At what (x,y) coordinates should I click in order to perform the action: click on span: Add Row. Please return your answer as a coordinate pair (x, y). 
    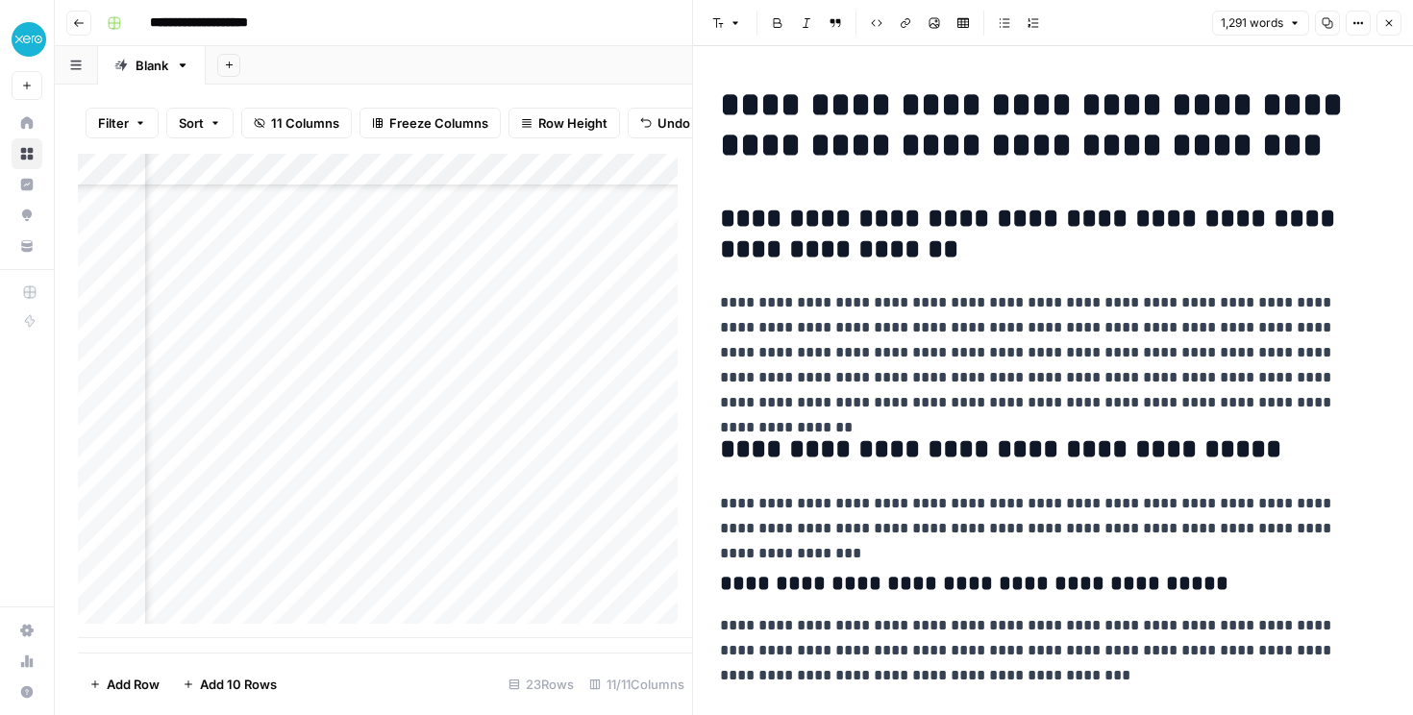
    Looking at the image, I should click on (133, 685).